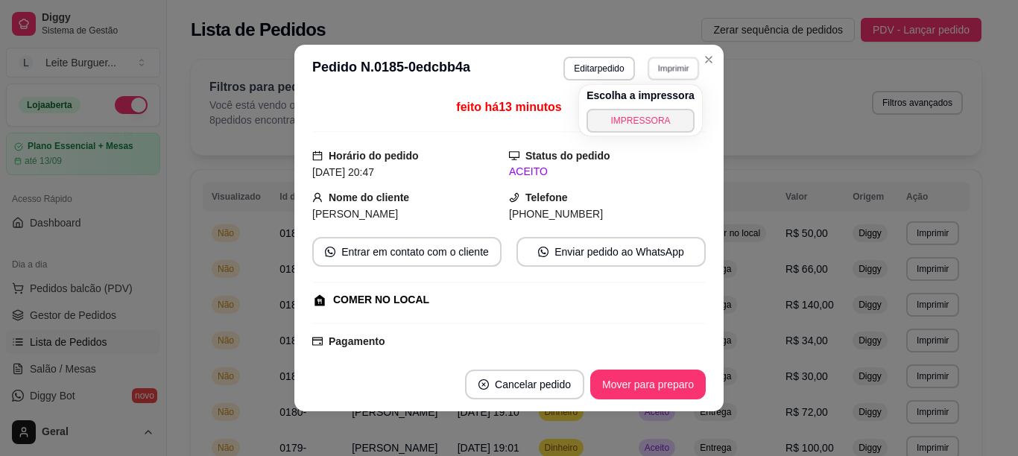 This screenshot has width=1018, height=456. I want to click on span: phone, so click(514, 197).